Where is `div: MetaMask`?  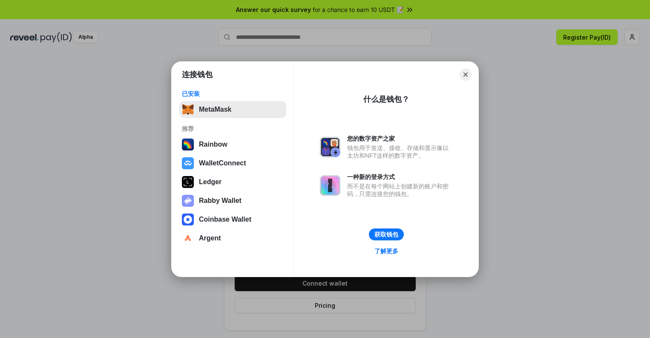
div: MetaMask is located at coordinates (215, 109).